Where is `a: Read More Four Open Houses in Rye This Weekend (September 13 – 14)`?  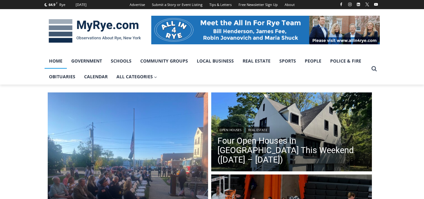
a: Read More Four Open Houses in Rye This Weekend (September 13 – 14) is located at coordinates (292, 132).